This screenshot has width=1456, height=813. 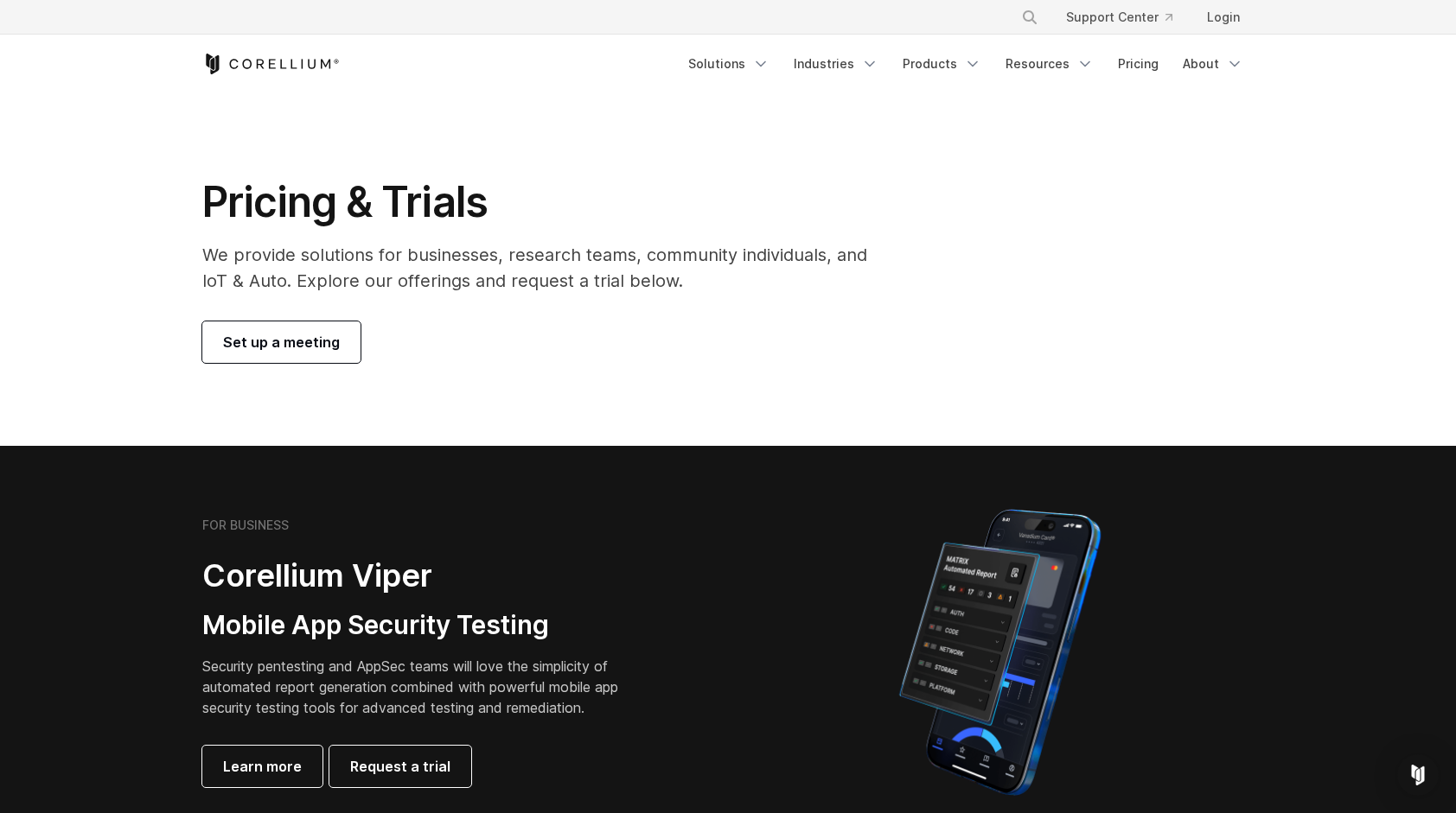 I want to click on a: About, so click(x=1213, y=64).